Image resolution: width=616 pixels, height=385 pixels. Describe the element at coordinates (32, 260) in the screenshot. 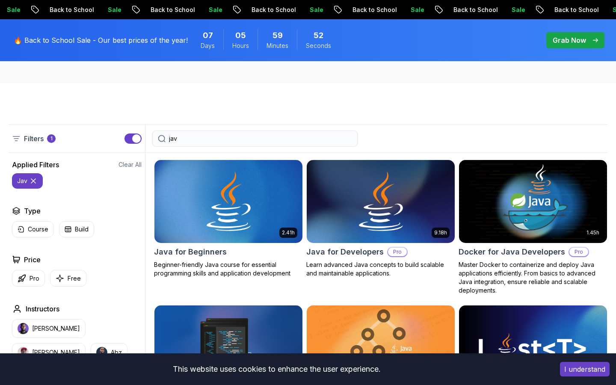

I see `h2: Price` at that location.